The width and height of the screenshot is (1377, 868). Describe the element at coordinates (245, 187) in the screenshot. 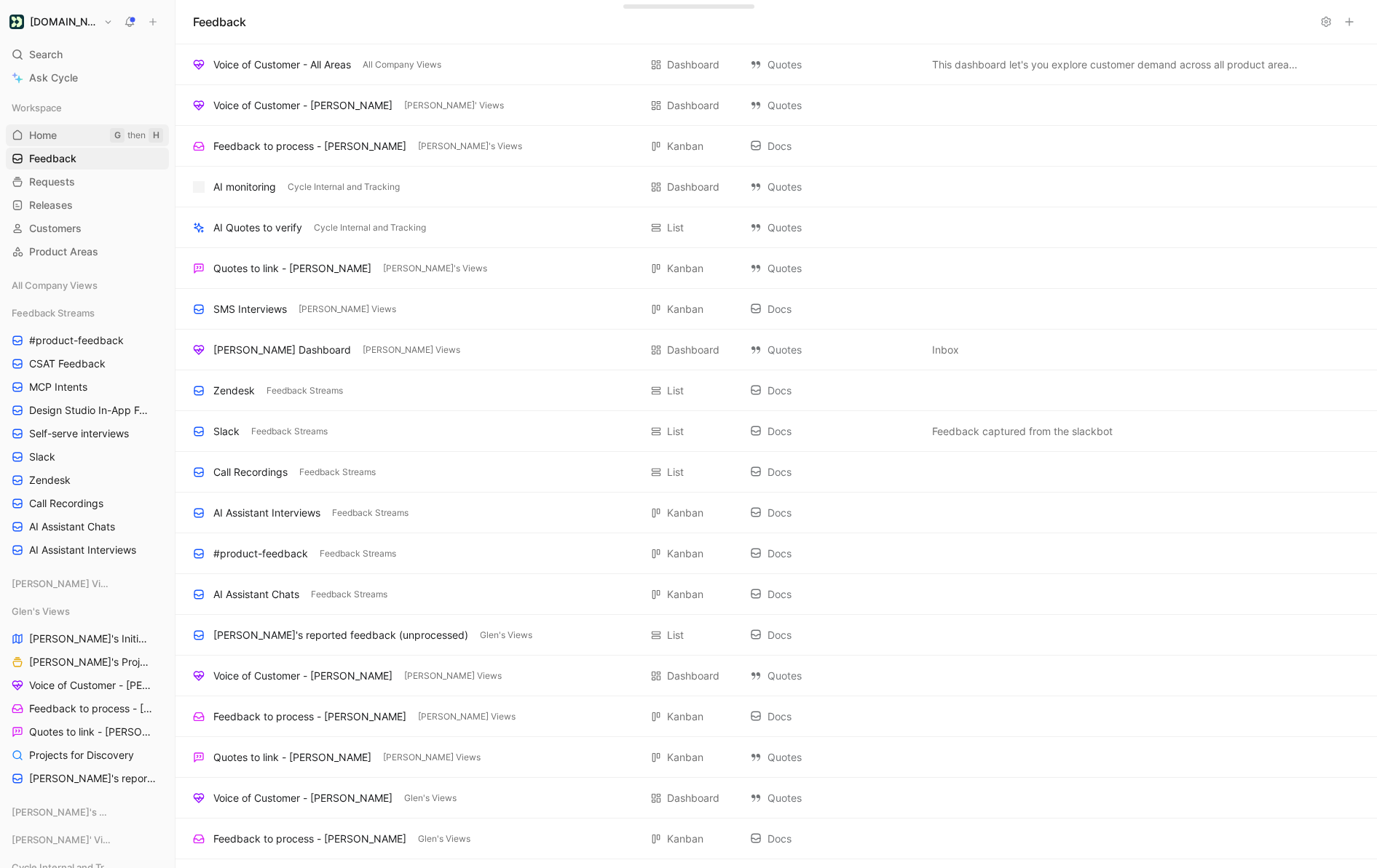

I see `div: AI monitoring` at that location.